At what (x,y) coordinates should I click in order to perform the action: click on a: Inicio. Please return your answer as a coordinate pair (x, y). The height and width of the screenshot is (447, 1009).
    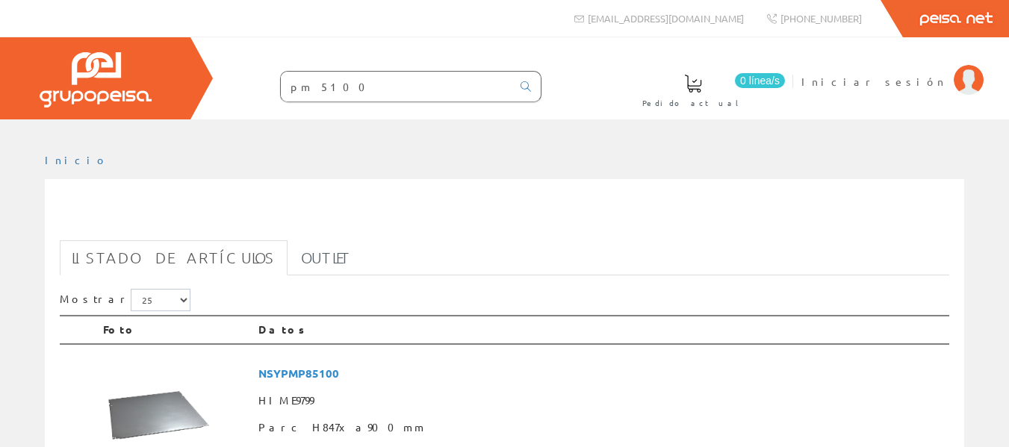
    Looking at the image, I should click on (76, 160).